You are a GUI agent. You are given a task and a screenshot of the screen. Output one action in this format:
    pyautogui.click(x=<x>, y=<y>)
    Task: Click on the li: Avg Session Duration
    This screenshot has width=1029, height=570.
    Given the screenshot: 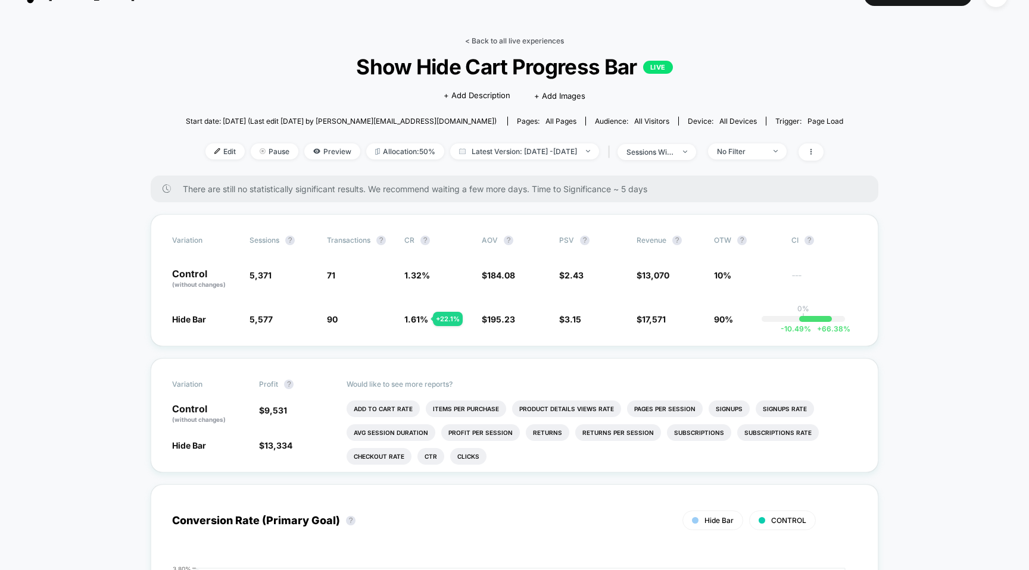 What is the action you would take?
    pyautogui.click(x=391, y=433)
    